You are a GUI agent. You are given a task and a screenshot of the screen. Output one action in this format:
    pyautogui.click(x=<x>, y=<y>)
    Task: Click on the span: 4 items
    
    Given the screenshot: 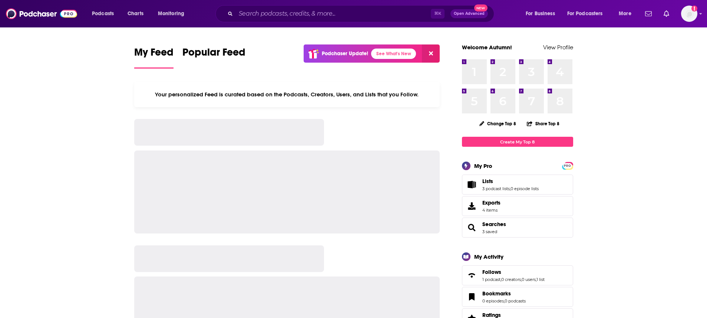 What is the action you would take?
    pyautogui.click(x=491, y=210)
    